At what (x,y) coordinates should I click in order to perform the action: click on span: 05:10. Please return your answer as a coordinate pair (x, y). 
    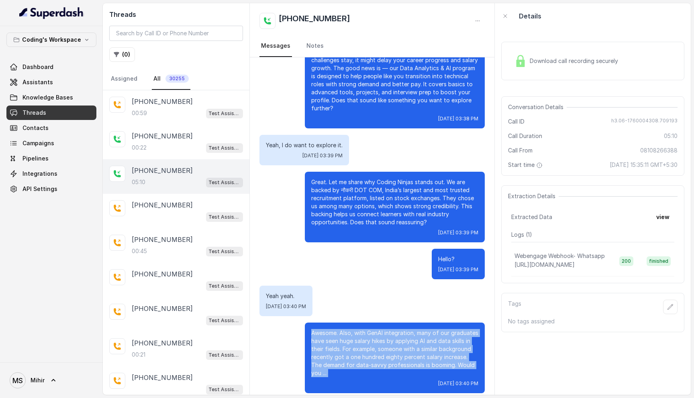
    Looking at the image, I should click on (670, 136).